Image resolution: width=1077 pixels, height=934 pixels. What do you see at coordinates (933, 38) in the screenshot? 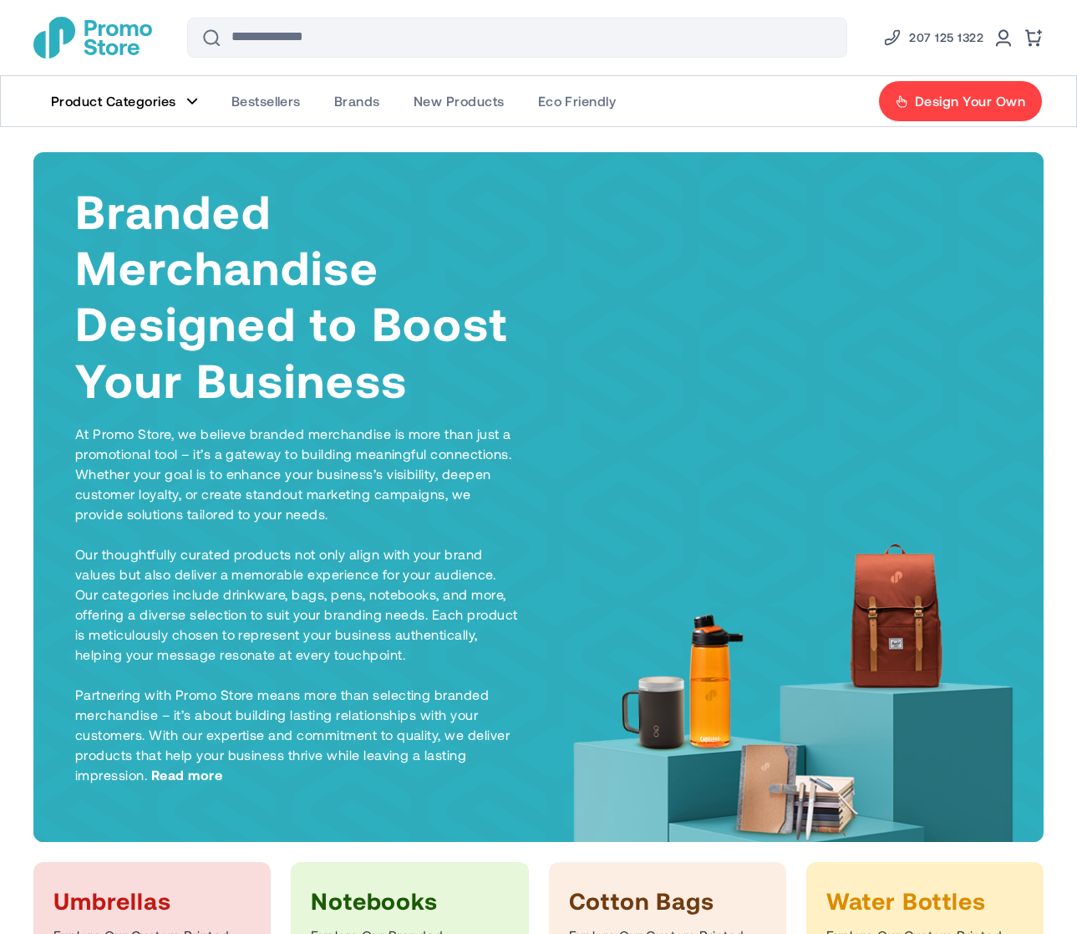
I see `a: Phone` at bounding box center [933, 38].